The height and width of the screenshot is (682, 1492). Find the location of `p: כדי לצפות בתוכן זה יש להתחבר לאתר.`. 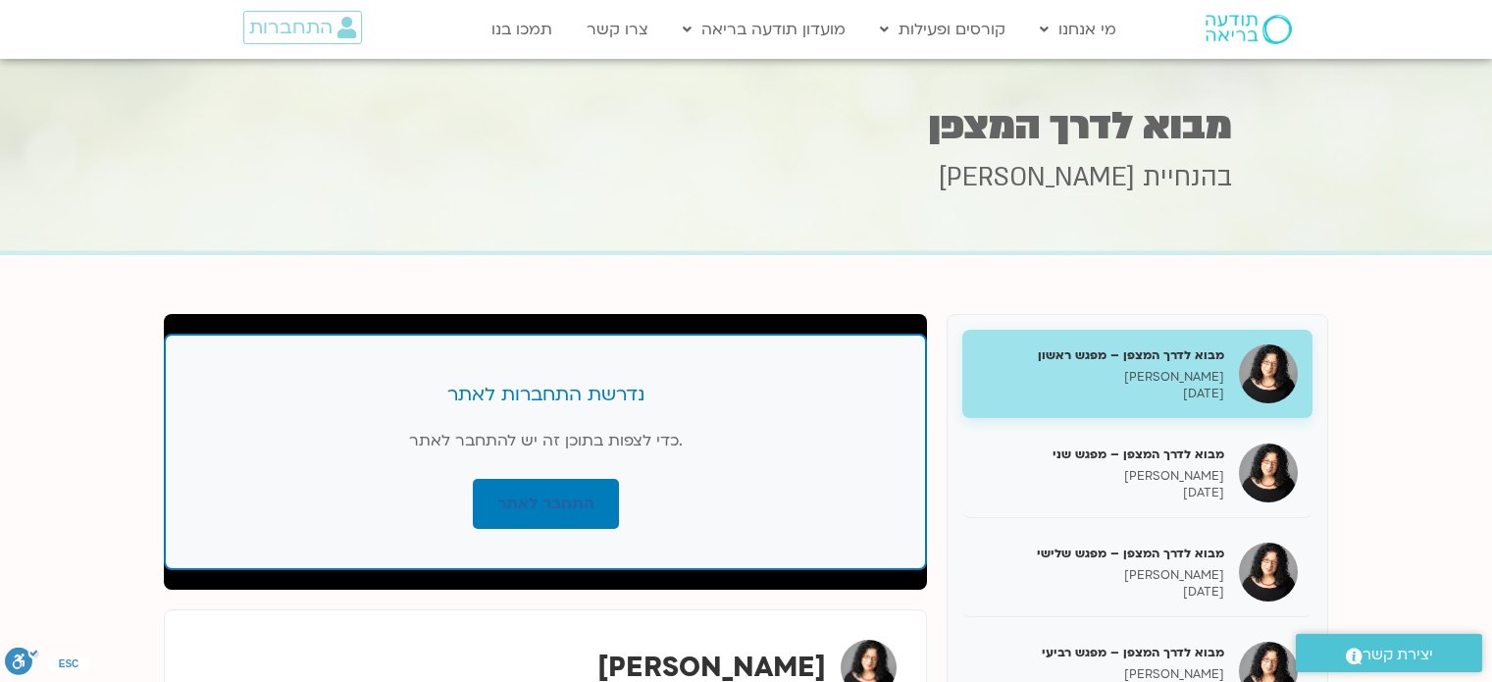

p: כדי לצפות בתוכן זה יש להתחבר לאתר. is located at coordinates (545, 440).